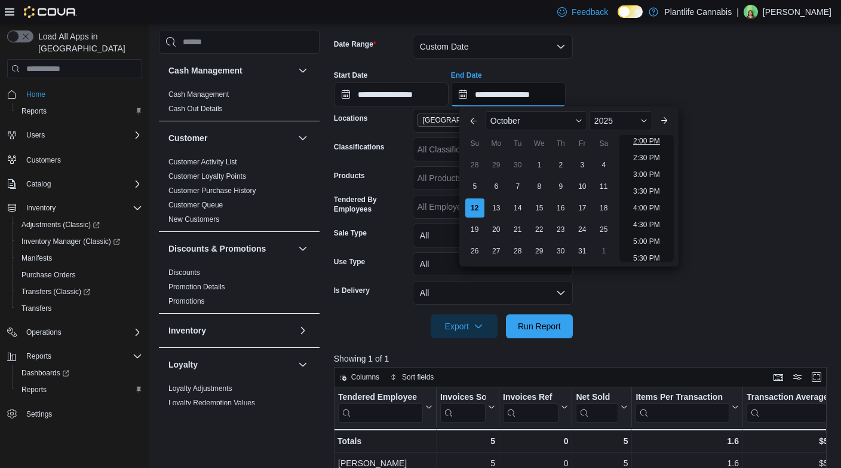 This screenshot has width=841, height=468. Describe the element at coordinates (539, 326) in the screenshot. I see `button: Run Report` at that location.